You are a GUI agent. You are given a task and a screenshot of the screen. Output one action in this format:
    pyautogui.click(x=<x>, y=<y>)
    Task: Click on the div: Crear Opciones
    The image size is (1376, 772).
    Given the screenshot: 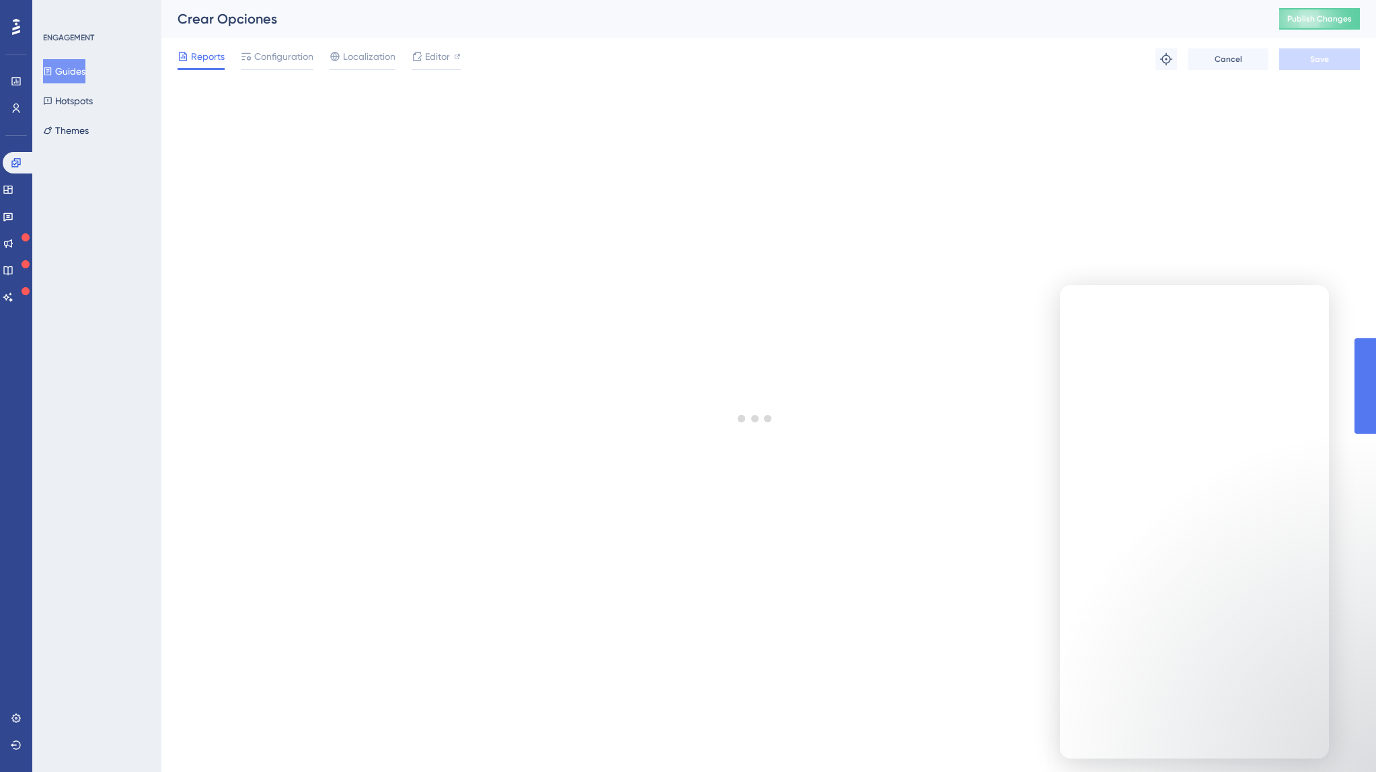 What is the action you would take?
    pyautogui.click(x=712, y=19)
    